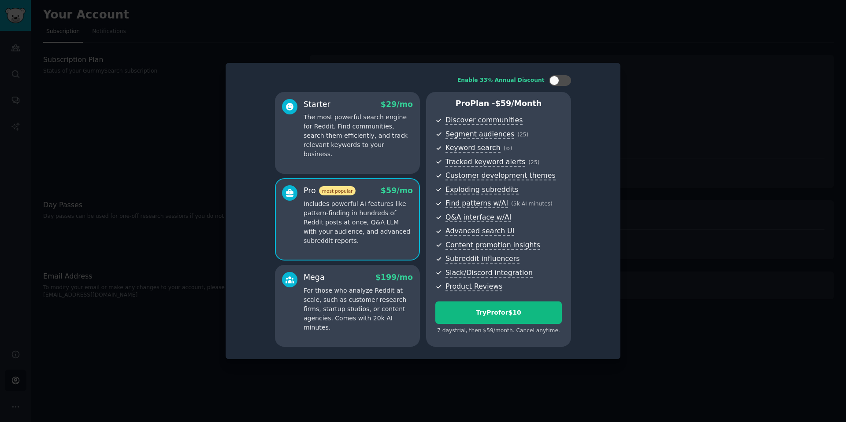 Image resolution: width=846 pixels, height=422 pixels. What do you see at coordinates (478, 218) in the screenshot?
I see `span: Q&A interface w/AI` at bounding box center [478, 218].